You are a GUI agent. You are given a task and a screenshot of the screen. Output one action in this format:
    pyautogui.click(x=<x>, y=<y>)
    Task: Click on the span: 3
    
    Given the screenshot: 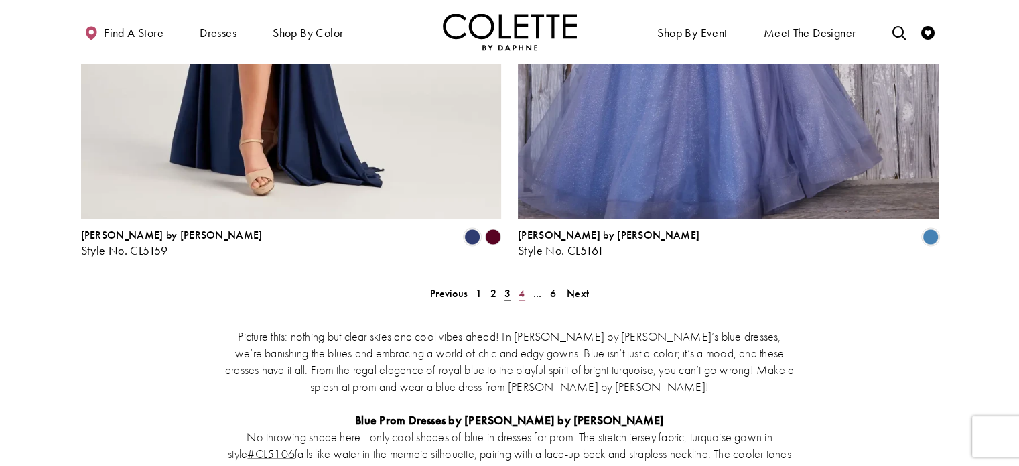 What is the action you would take?
    pyautogui.click(x=507, y=293)
    